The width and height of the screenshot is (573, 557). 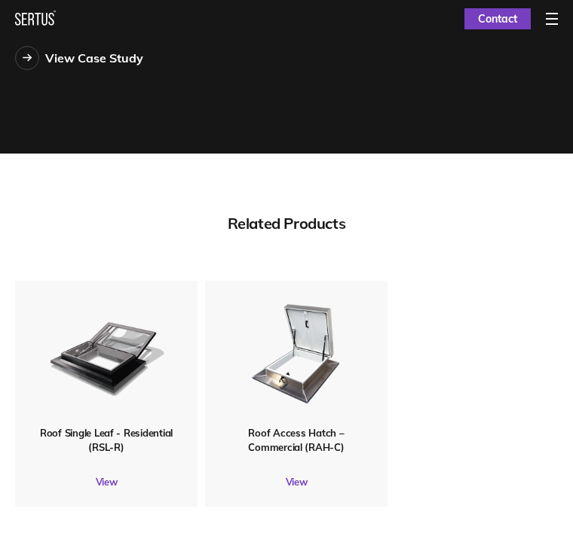 What do you see at coordinates (286, 223) in the screenshot?
I see `div: Related Products` at bounding box center [286, 223].